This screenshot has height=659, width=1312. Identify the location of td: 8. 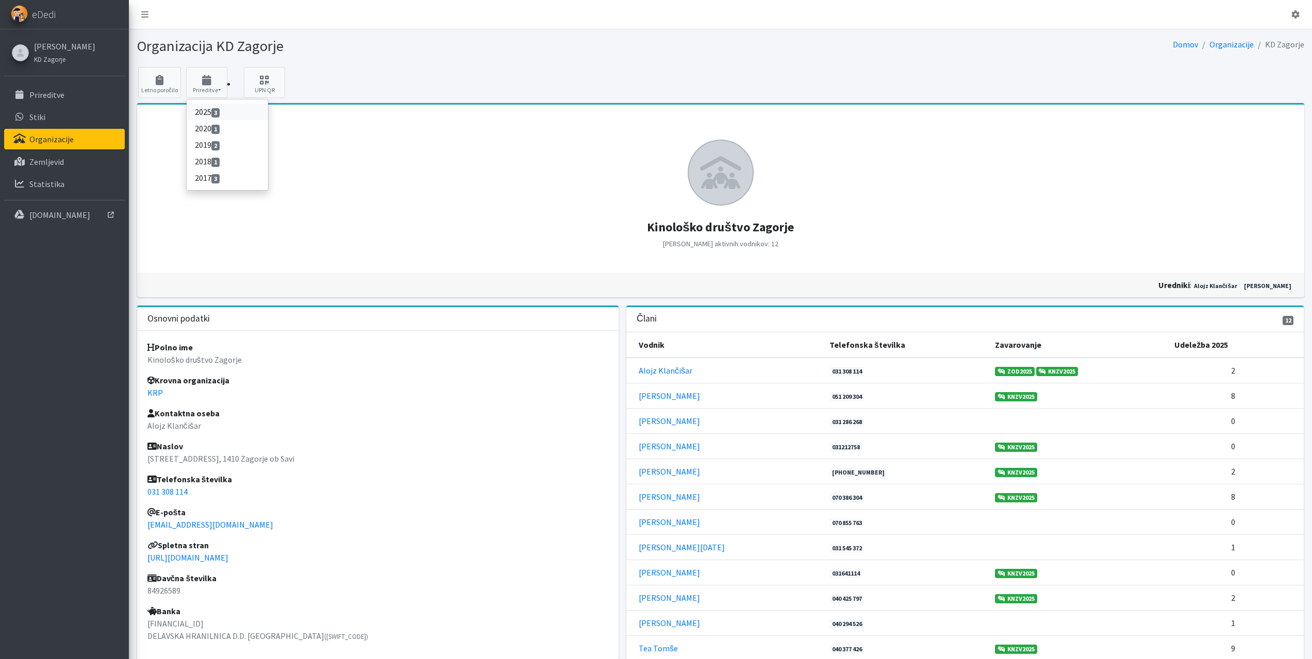
(1236, 395).